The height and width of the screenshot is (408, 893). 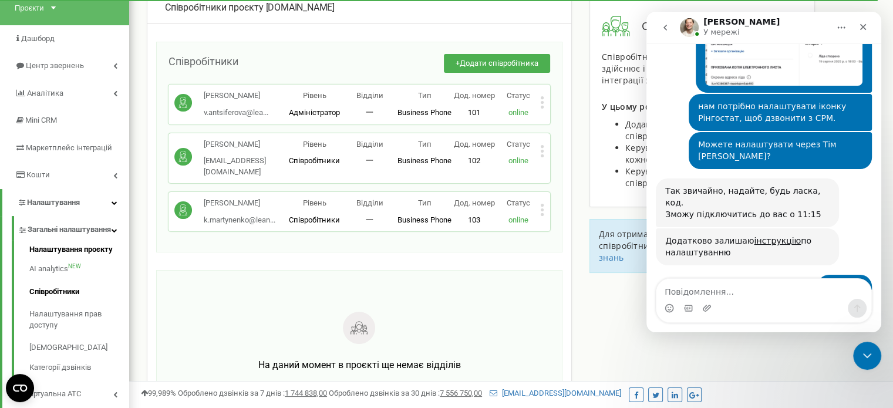 I want to click on span: Додати співробітника, so click(x=499, y=63).